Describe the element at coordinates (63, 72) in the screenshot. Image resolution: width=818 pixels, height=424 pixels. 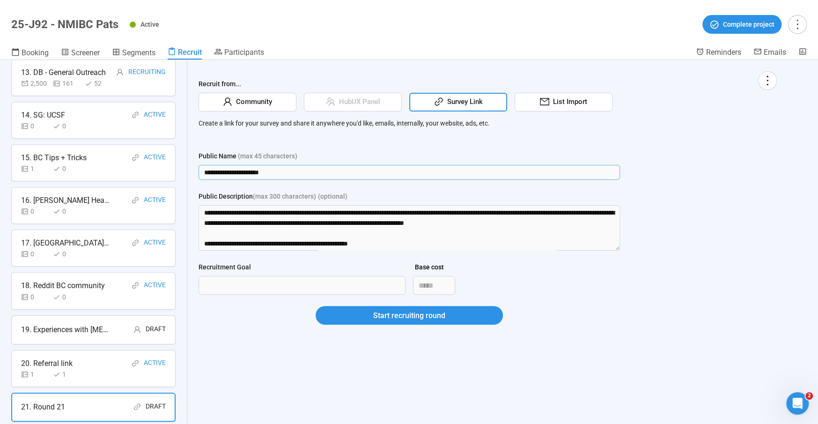
I see `div: 13. DB - General Outreach` at that location.